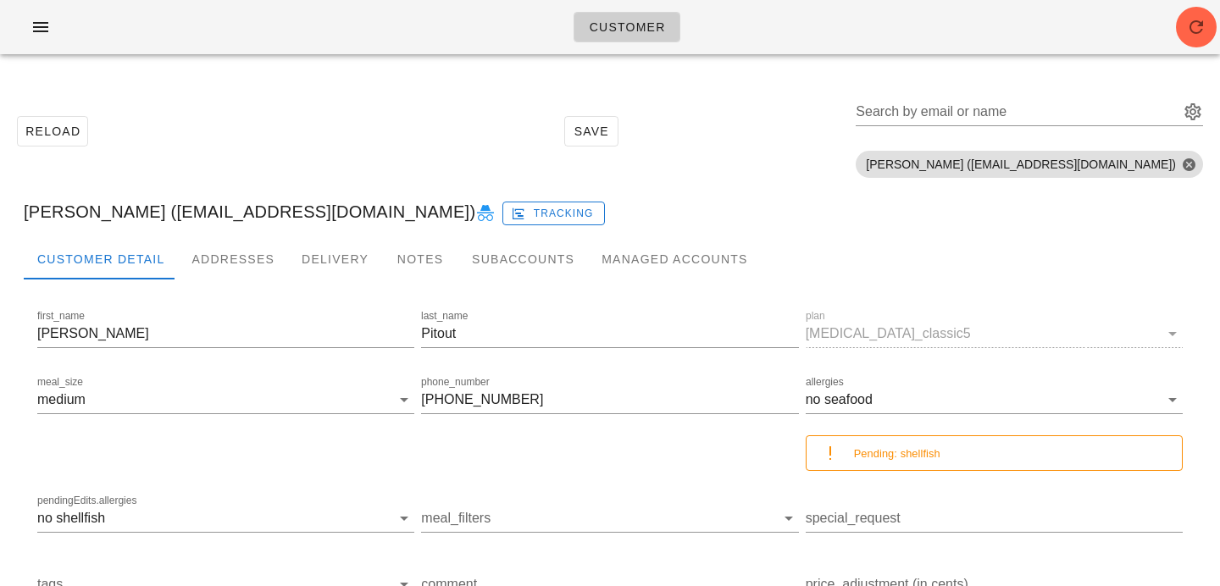 This screenshot has width=1220, height=586. I want to click on label: first_name, so click(61, 316).